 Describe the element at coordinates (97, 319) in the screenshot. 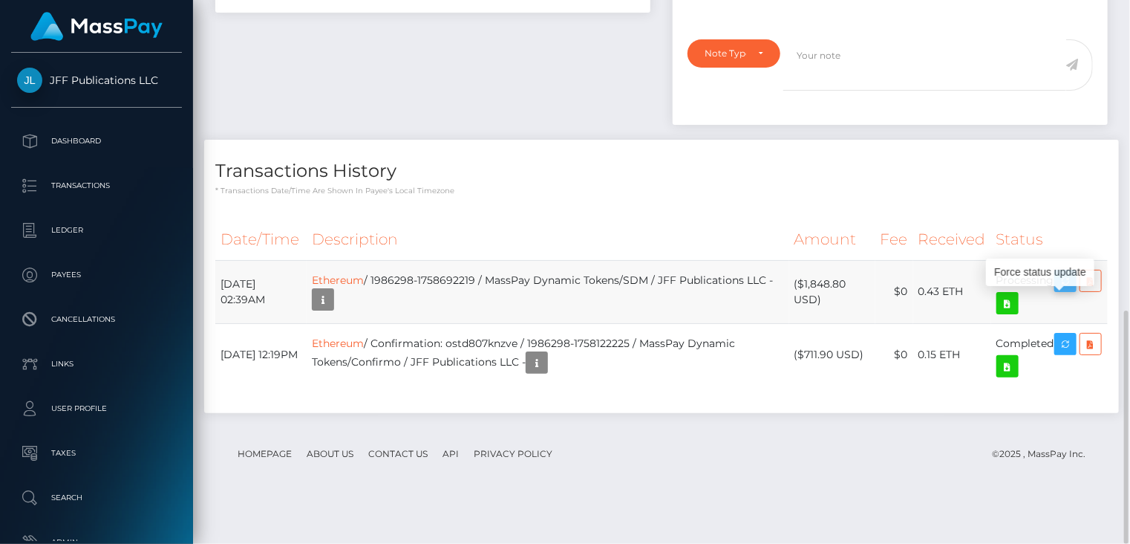

I see `a: Cancellations` at that location.